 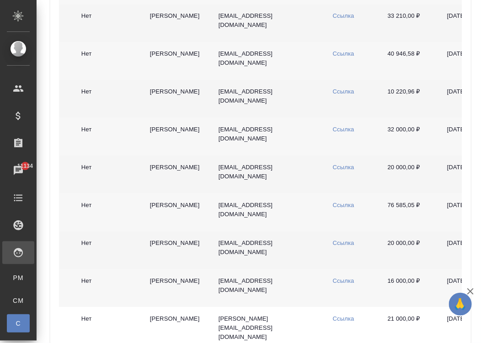 I want to click on td: 33 210,00 ₽, so click(x=410, y=23).